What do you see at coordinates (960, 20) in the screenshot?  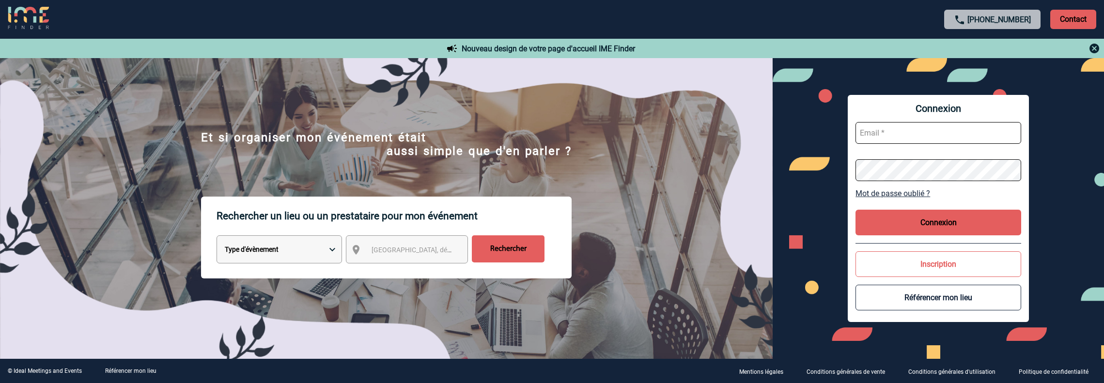 I see `img: call-24-px.png` at bounding box center [960, 20].